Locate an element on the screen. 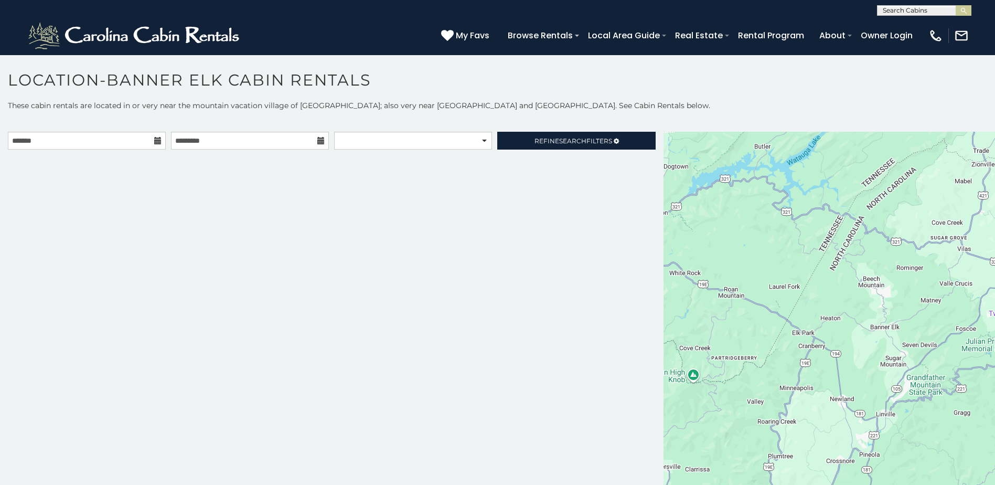  a: RefineSearchFilters is located at coordinates (576, 141).